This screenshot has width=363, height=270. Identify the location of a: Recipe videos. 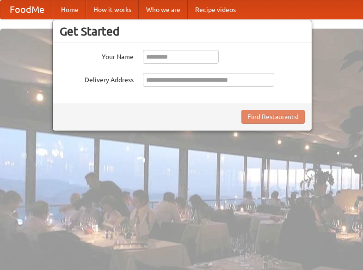
(215, 10).